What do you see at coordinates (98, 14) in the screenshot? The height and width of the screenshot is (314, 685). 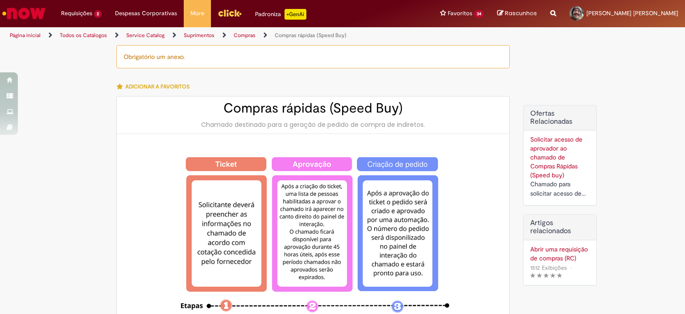 I see `span: 2` at bounding box center [98, 14].